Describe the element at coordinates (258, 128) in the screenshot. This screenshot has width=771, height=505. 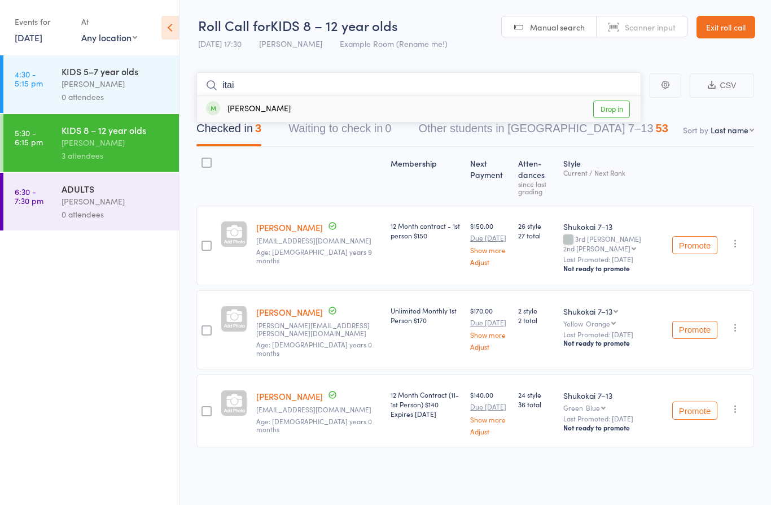
I see `div: 3` at that location.